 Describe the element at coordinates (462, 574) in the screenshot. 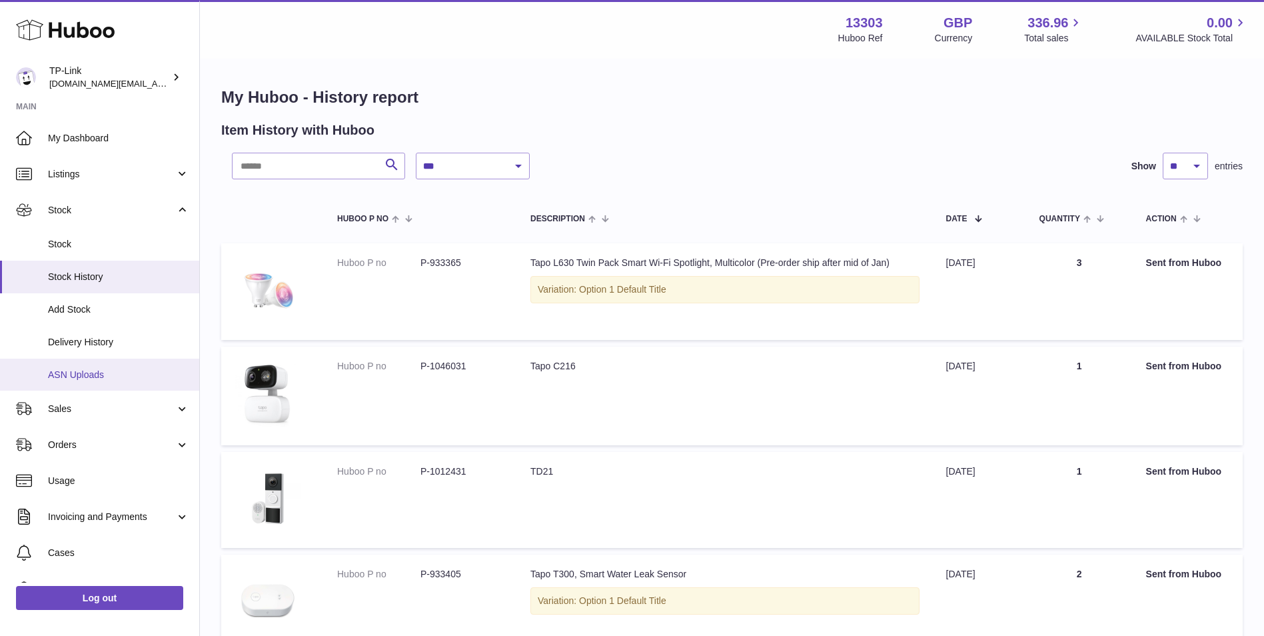

I see `dd: P-933405` at that location.